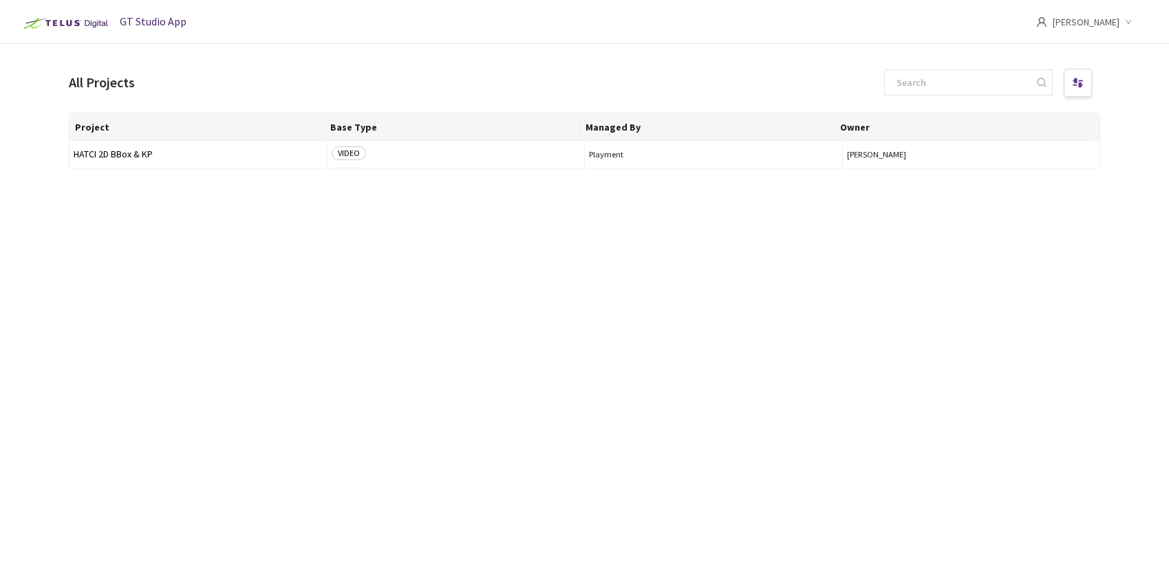  I want to click on th: Base Type, so click(452, 127).